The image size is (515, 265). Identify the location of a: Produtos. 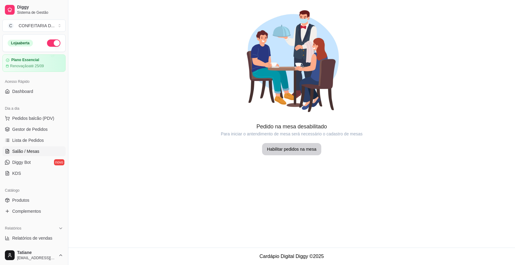
(34, 200).